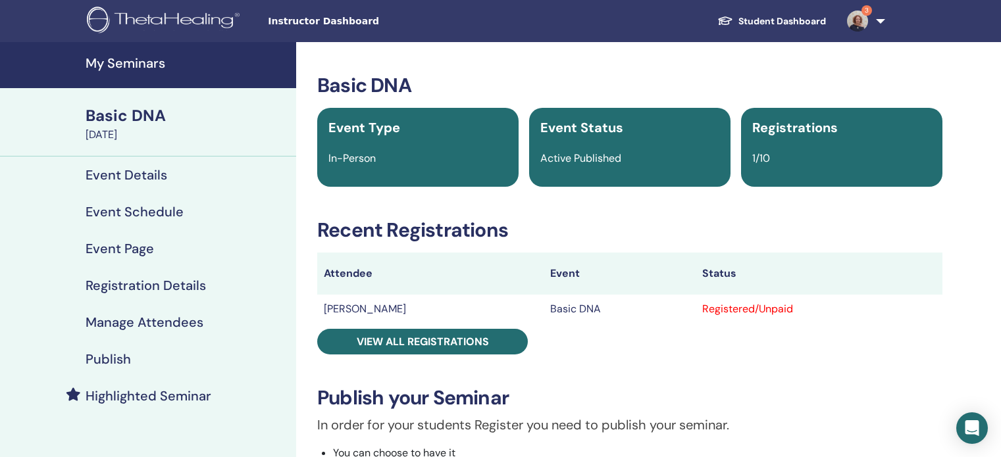 The width and height of the screenshot is (1001, 457). I want to click on td: Basic DNA, so click(619, 309).